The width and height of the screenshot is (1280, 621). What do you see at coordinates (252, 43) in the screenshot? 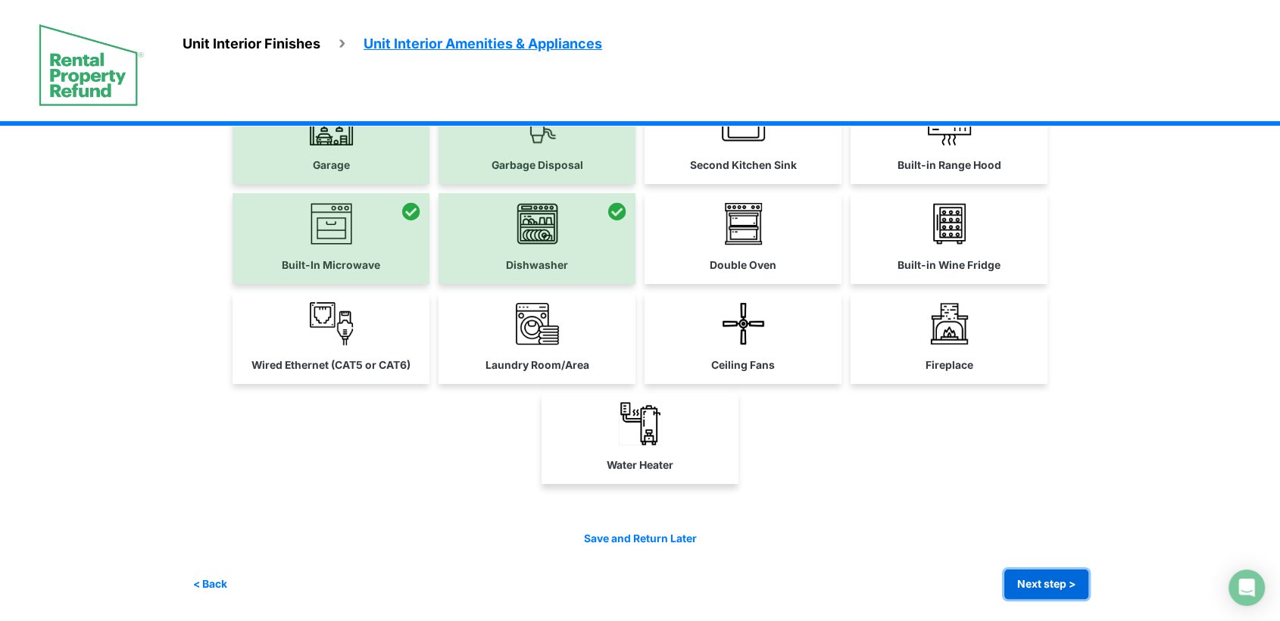
I see `span: Unit Interior Finishes` at bounding box center [252, 43].